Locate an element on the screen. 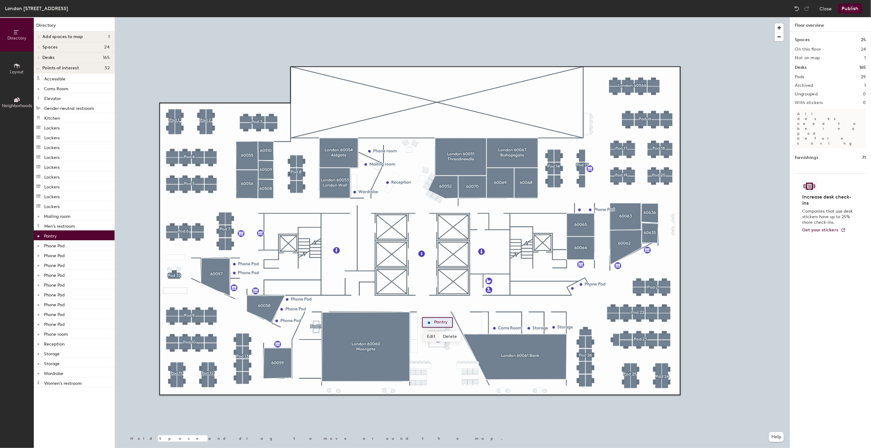 The image size is (871, 448). h2: With stickers is located at coordinates (809, 103).